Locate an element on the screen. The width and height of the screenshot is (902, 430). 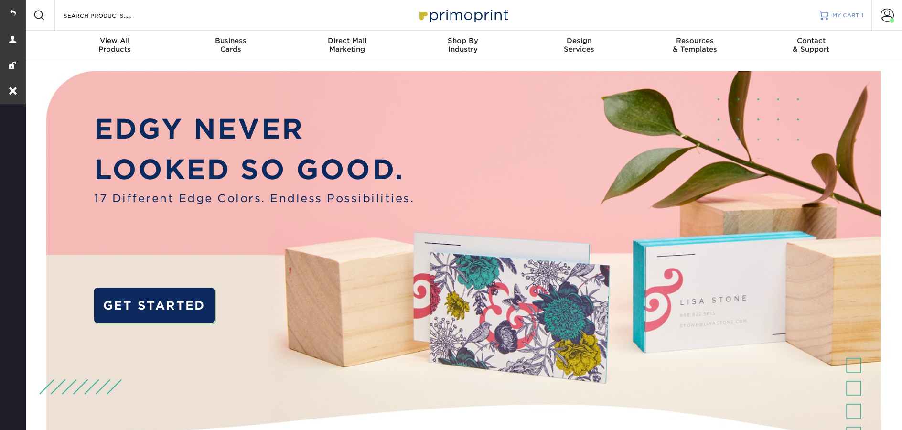
span: 1 is located at coordinates (862, 15).